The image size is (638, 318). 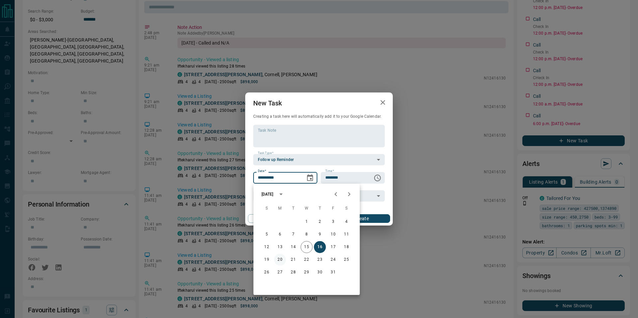 I want to click on button: 19, so click(x=267, y=260).